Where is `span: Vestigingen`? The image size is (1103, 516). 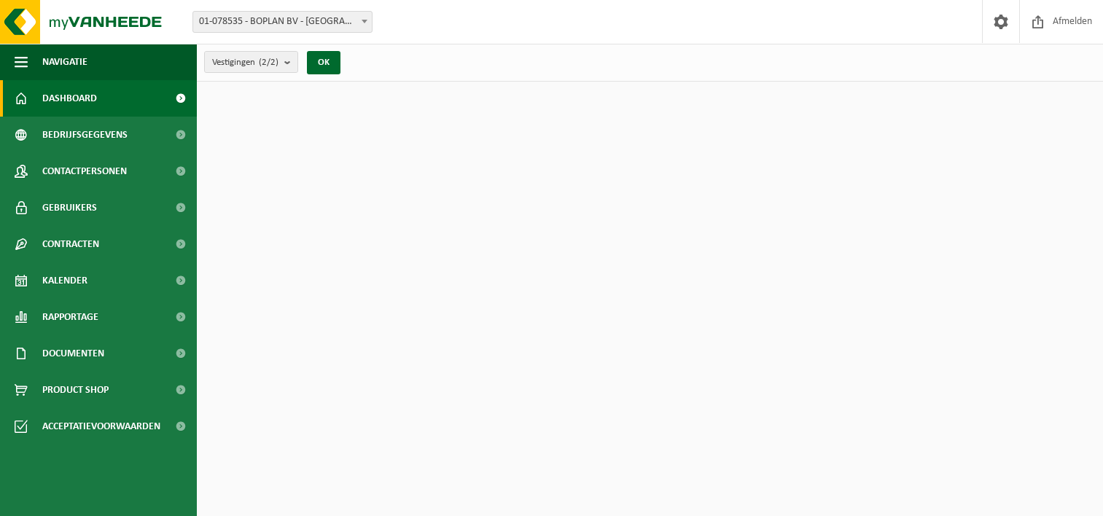
span: Vestigingen is located at coordinates (245, 63).